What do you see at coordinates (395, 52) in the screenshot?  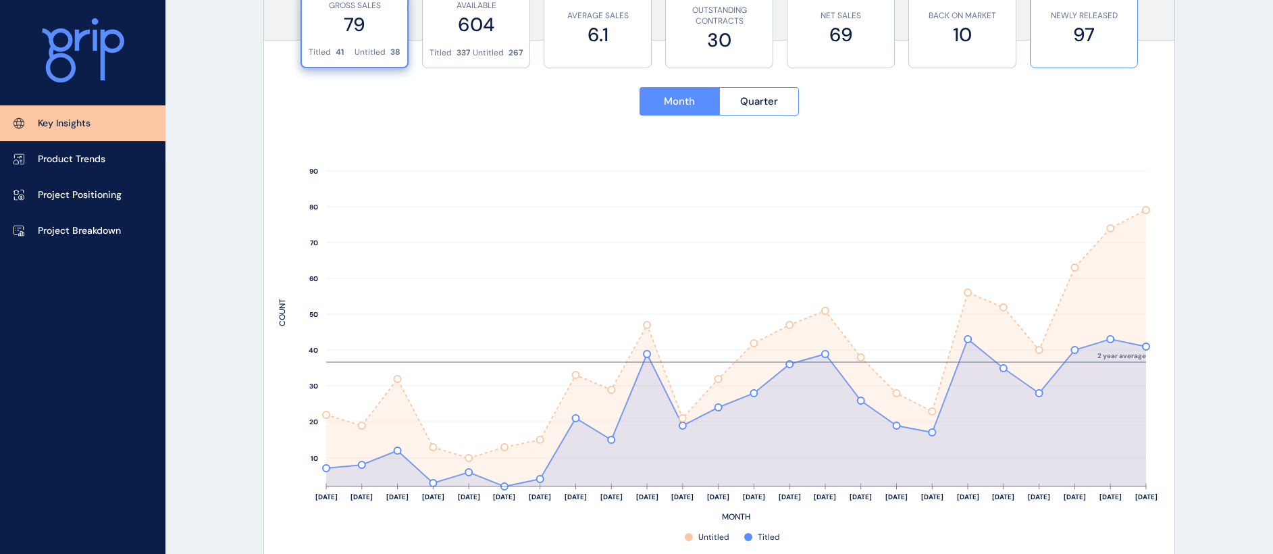 I see `p: 38` at bounding box center [395, 52].